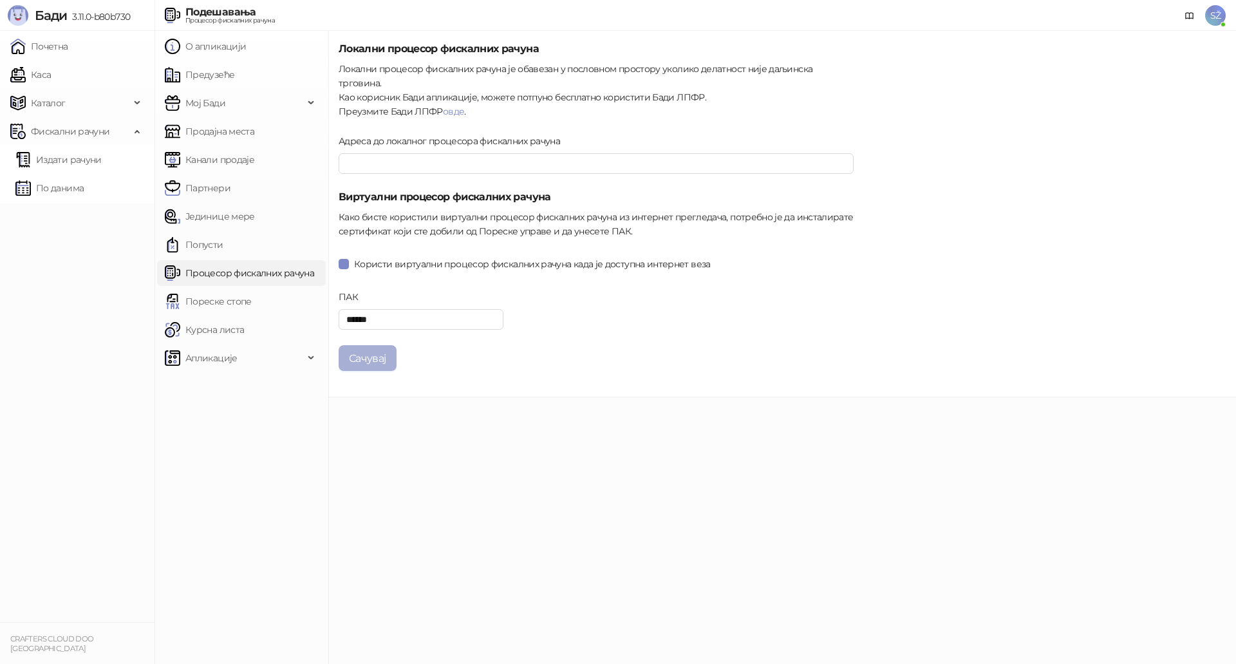 This screenshot has width=1236, height=664. I want to click on a: Пореске стопе, so click(208, 301).